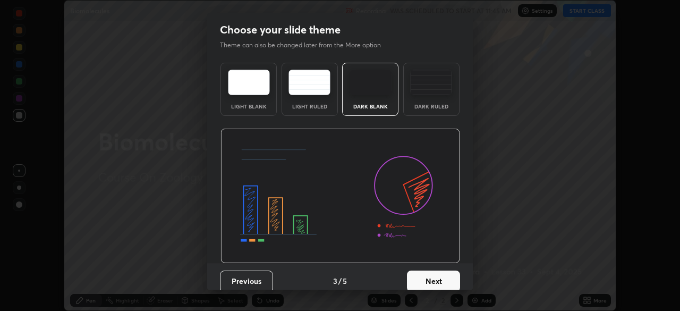  I want to click on img: lightRuledTheme.5fabf969.svg, so click(309, 82).